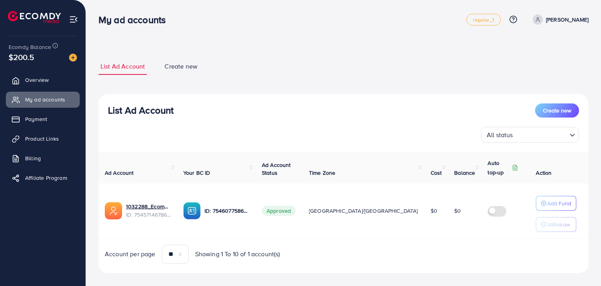 The image size is (601, 286). I want to click on span: $200.5, so click(21, 57).